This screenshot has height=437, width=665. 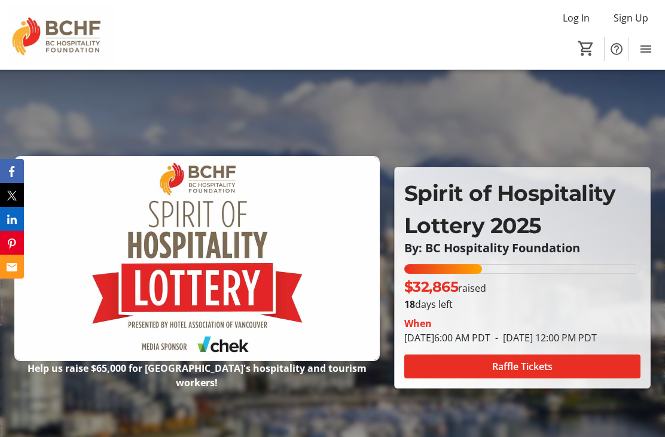 What do you see at coordinates (631, 18) in the screenshot?
I see `span: Sign Up` at bounding box center [631, 18].